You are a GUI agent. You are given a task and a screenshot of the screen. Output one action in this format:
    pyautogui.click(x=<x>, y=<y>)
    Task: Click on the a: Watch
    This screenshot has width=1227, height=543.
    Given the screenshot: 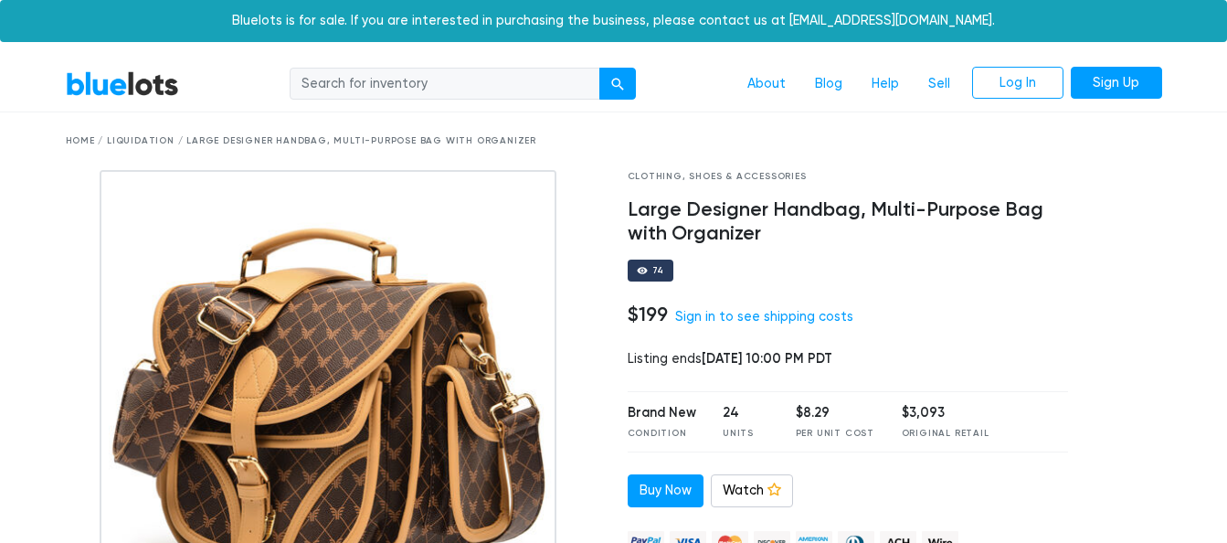 What is the action you would take?
    pyautogui.click(x=752, y=491)
    